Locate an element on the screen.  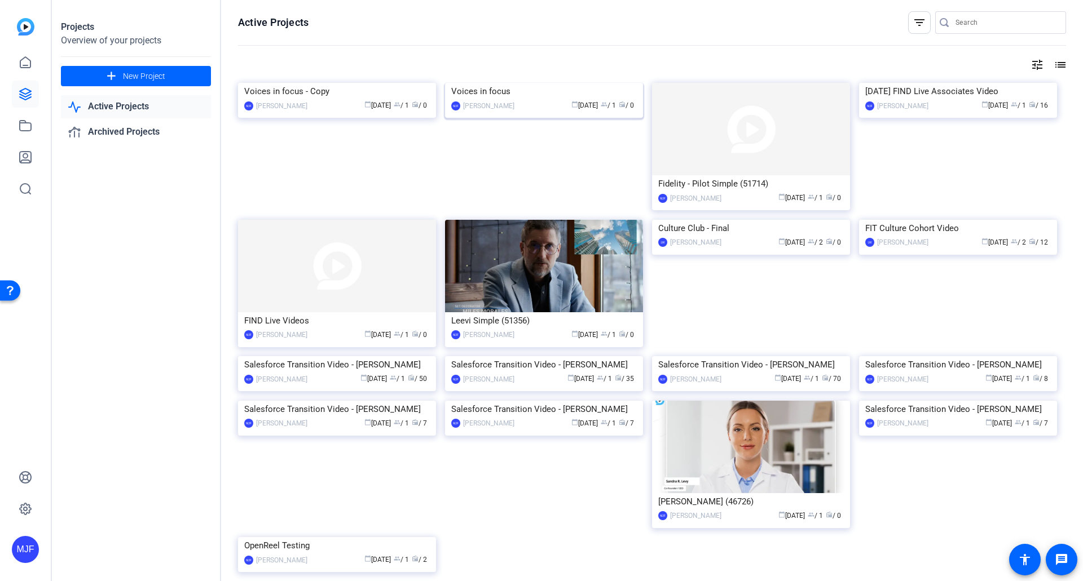
a: Archived Projects is located at coordinates (136, 132).